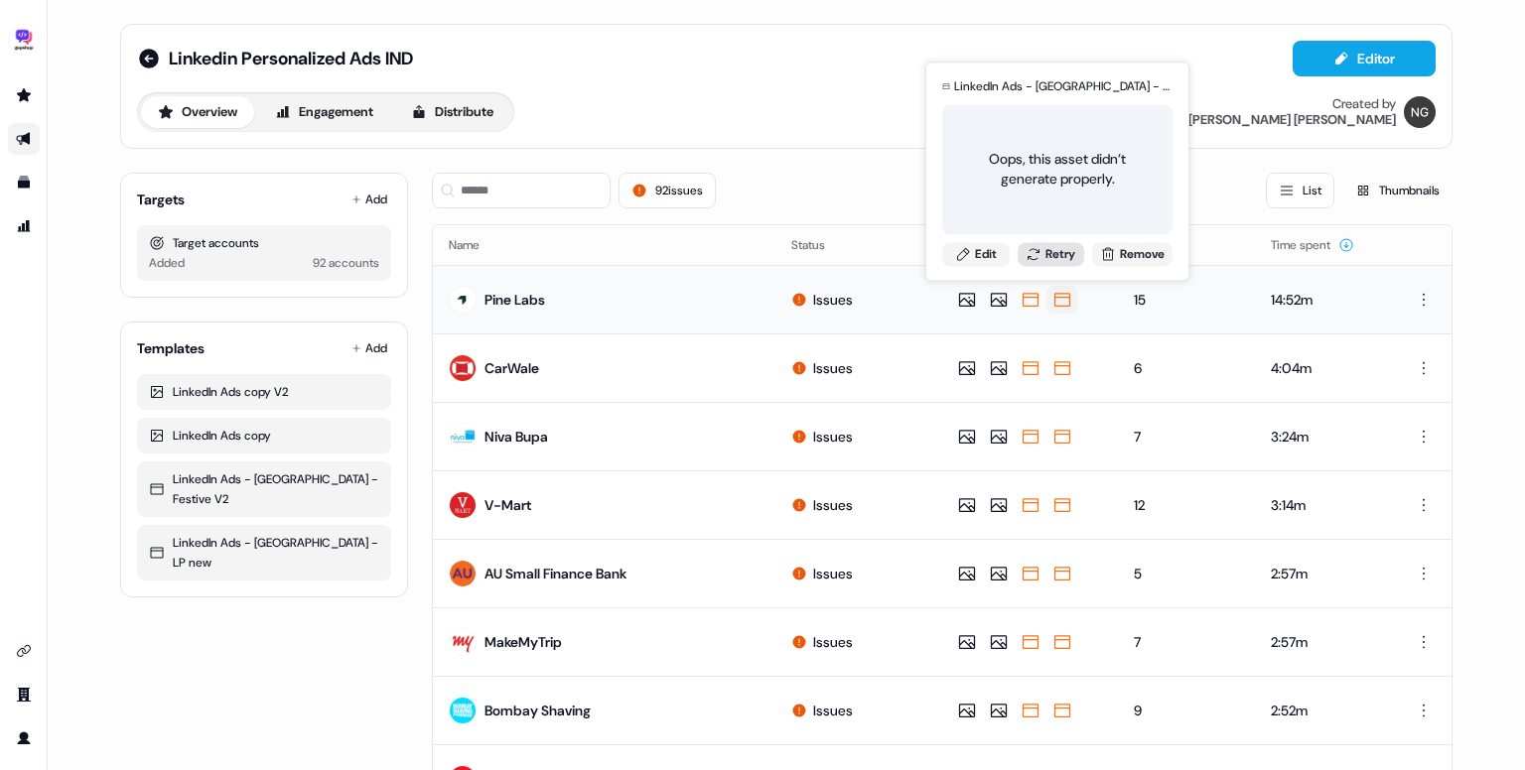 This screenshot has width=1525, height=770. I want to click on div: 3:14m, so click(1320, 505).